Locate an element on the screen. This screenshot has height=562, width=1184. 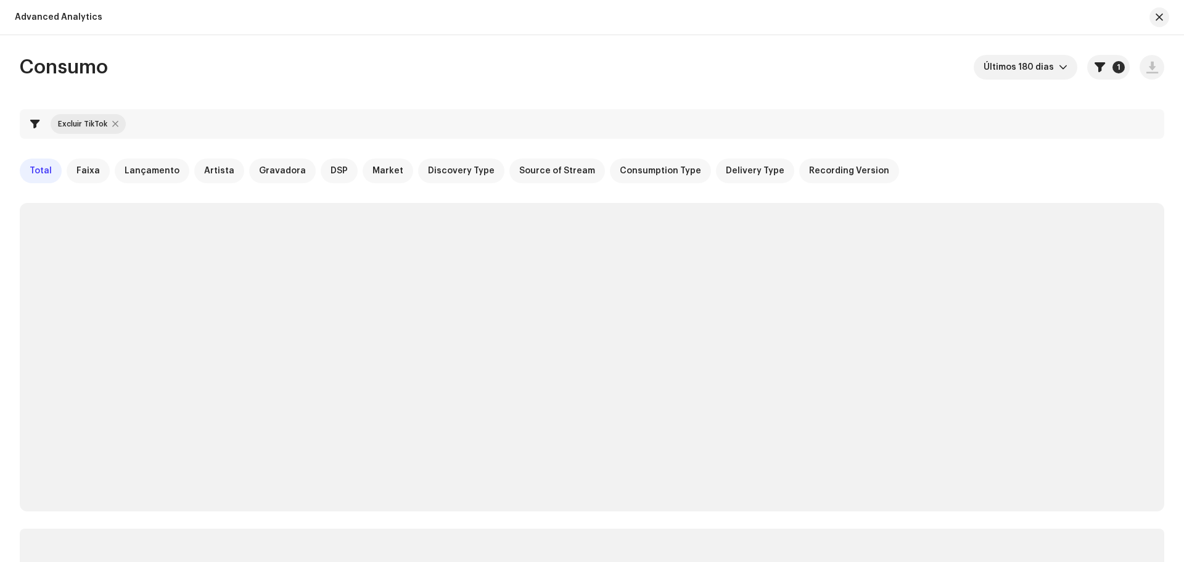
span: Discovery Type is located at coordinates (461, 171).